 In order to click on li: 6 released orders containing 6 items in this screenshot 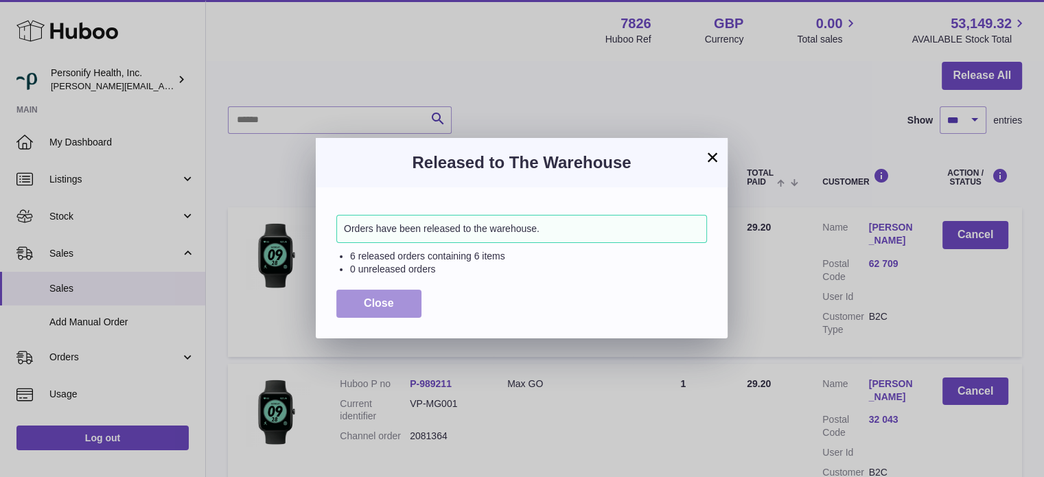, I will do `click(528, 256)`.